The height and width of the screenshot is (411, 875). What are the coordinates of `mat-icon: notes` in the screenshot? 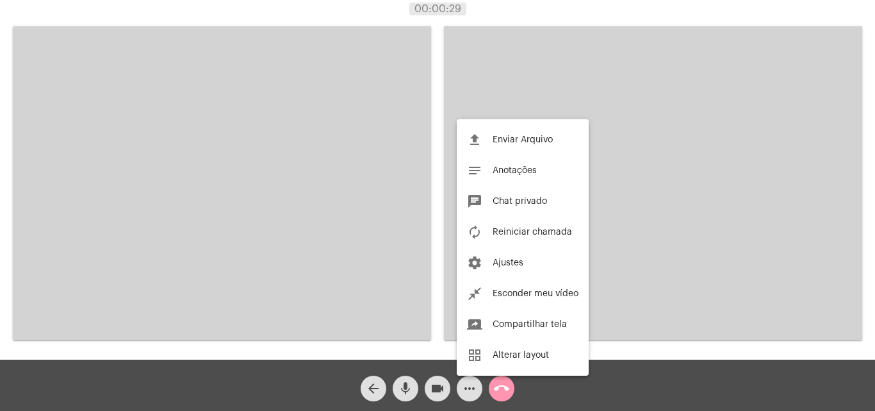 It's located at (475, 170).